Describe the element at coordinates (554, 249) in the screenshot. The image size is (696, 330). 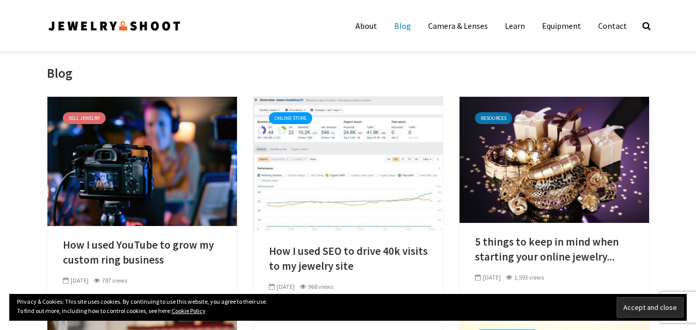
I see `a: 5 things to keep in mind when starting your online jewelry...` at that location.